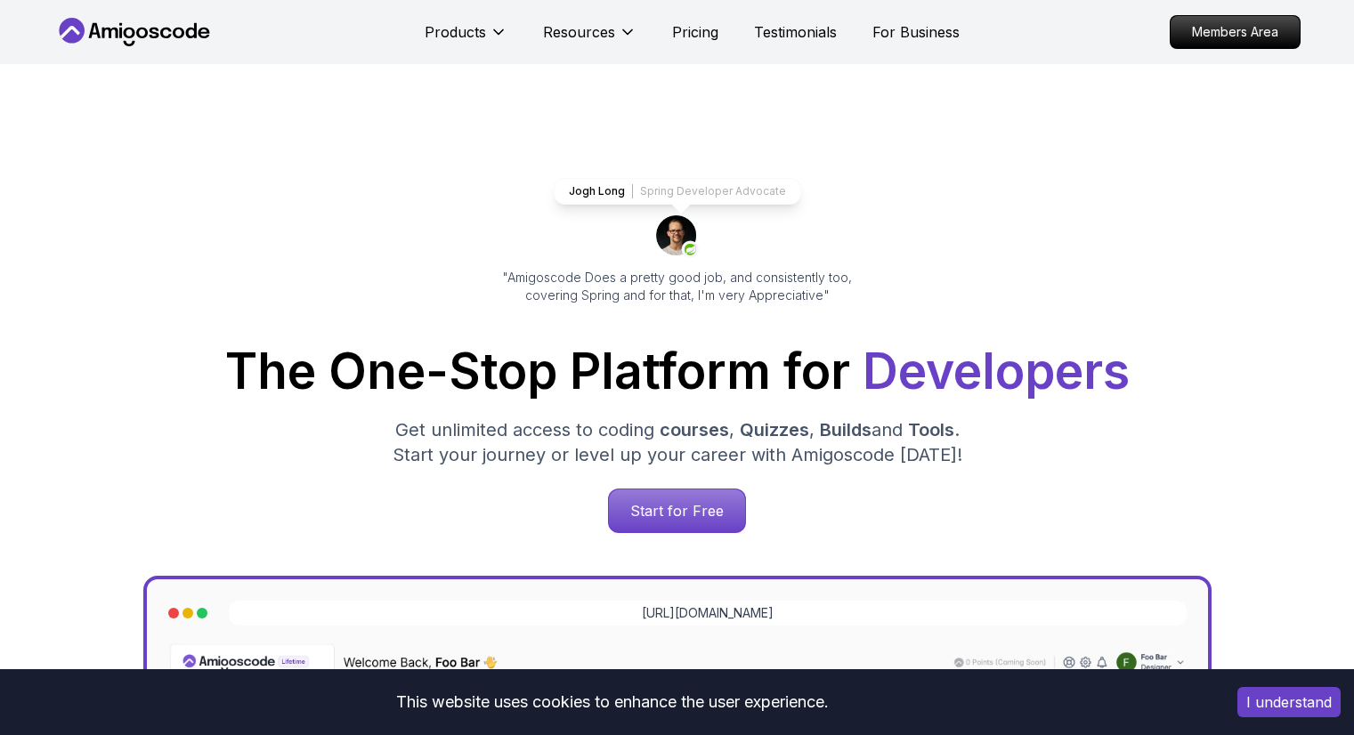 The image size is (1354, 735). Describe the element at coordinates (916, 32) in the screenshot. I see `a: For Business` at that location.